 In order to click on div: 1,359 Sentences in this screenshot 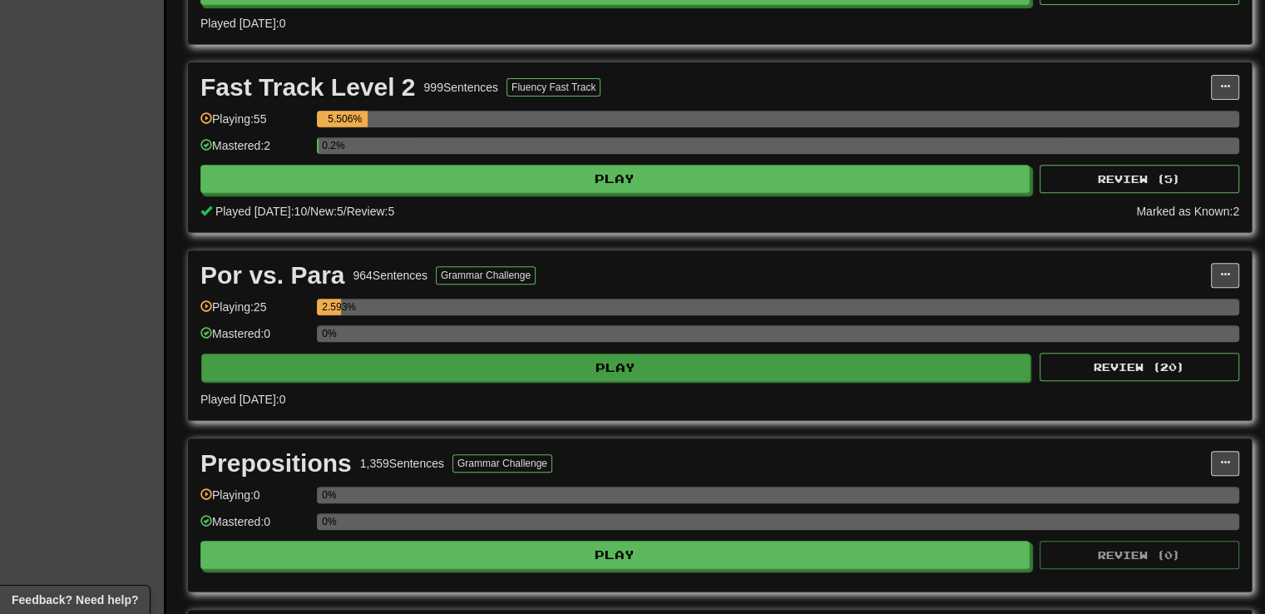, I will do `click(402, 463)`.